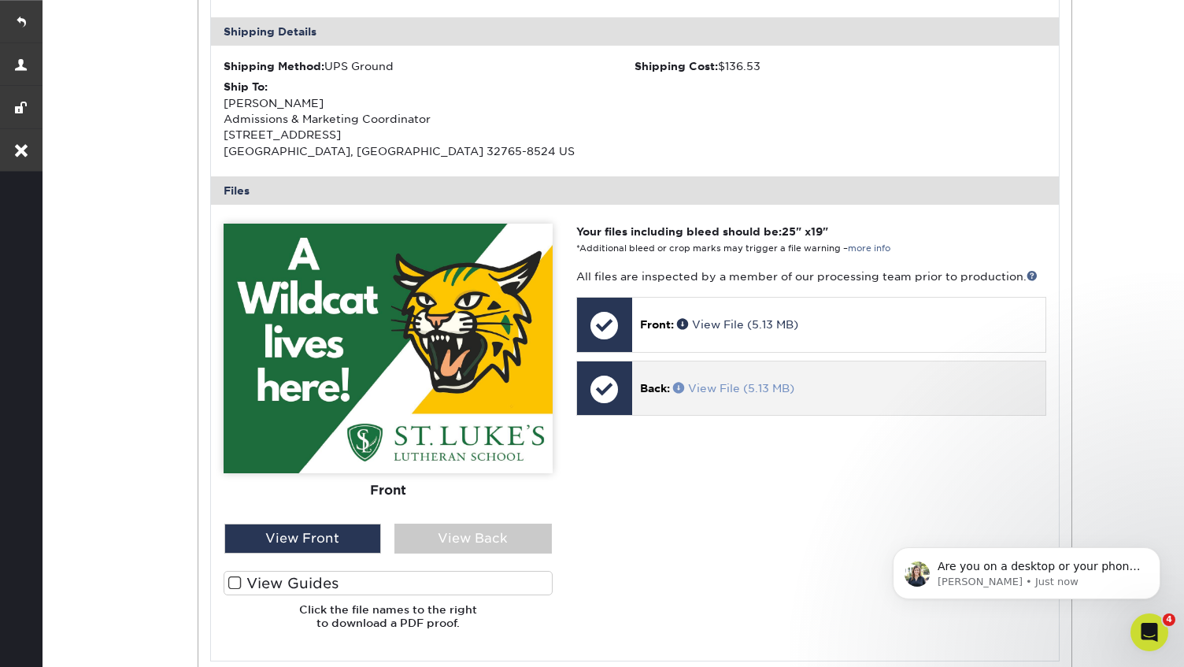 The width and height of the screenshot is (1184, 667). I want to click on span: 25, so click(789, 232).